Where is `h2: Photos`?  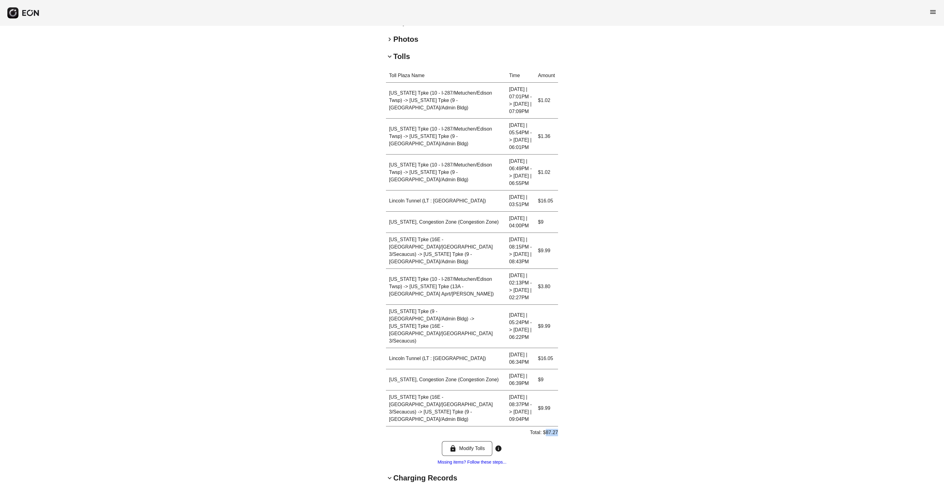
h2: Photos is located at coordinates (405, 39).